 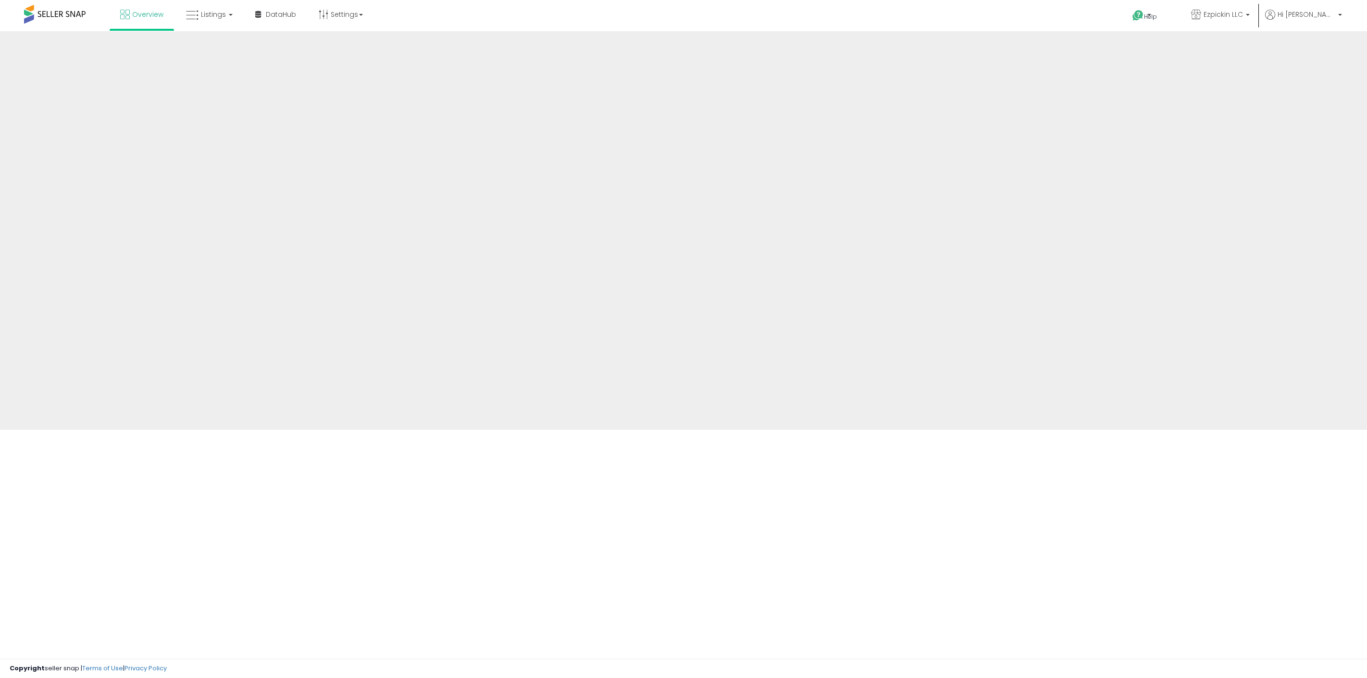 What do you see at coordinates (213, 14) in the screenshot?
I see `span: Listings` at bounding box center [213, 14].